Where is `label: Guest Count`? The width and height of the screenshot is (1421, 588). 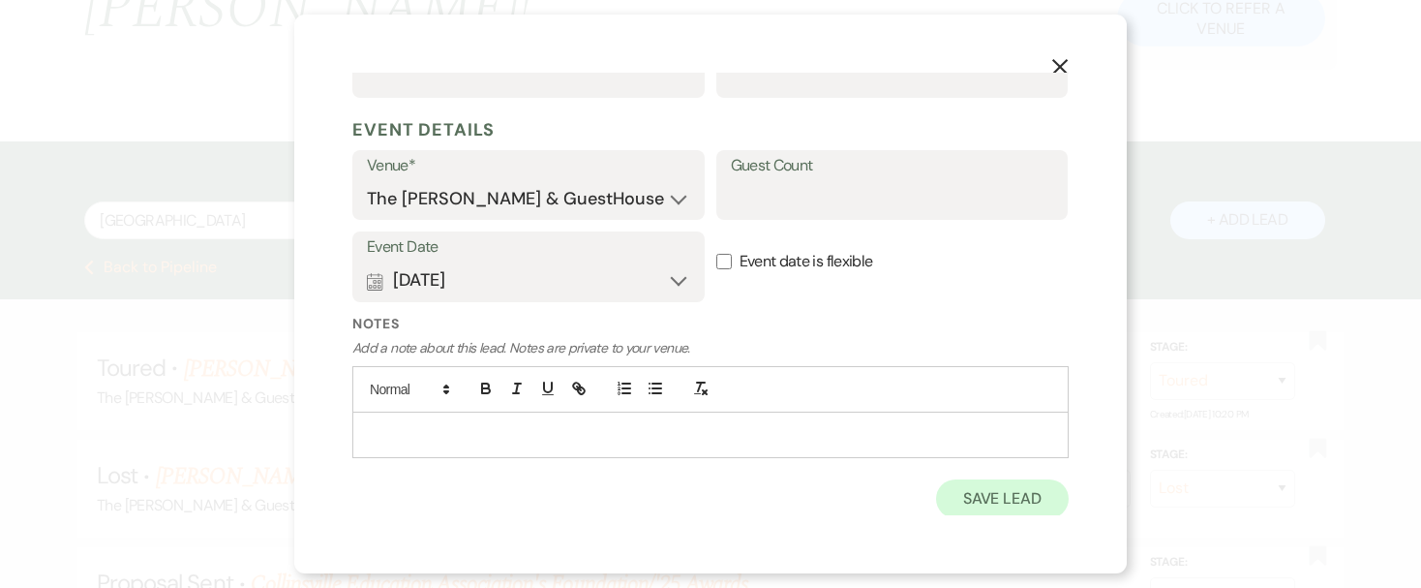
label: Guest Count is located at coordinates (893, 166).